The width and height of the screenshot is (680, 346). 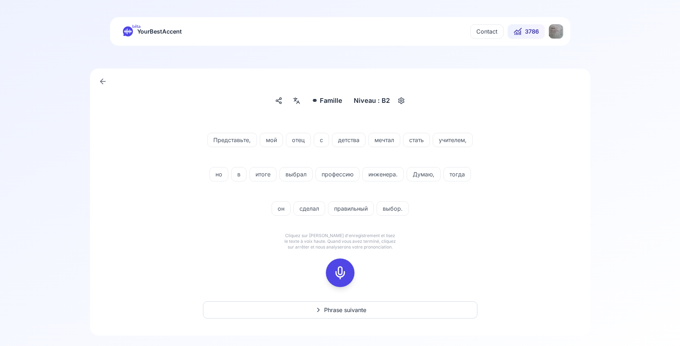 What do you see at coordinates (349, 140) in the screenshot?
I see `button: детства` at bounding box center [349, 140].